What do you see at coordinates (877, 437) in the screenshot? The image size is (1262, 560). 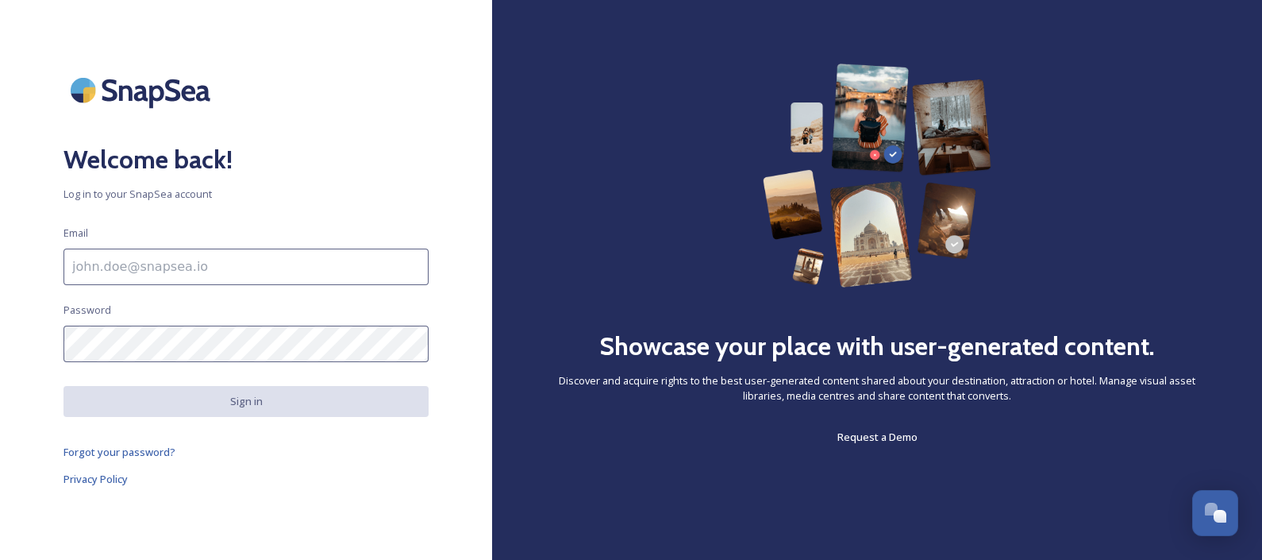 I see `a: Request a Demo` at bounding box center [877, 437].